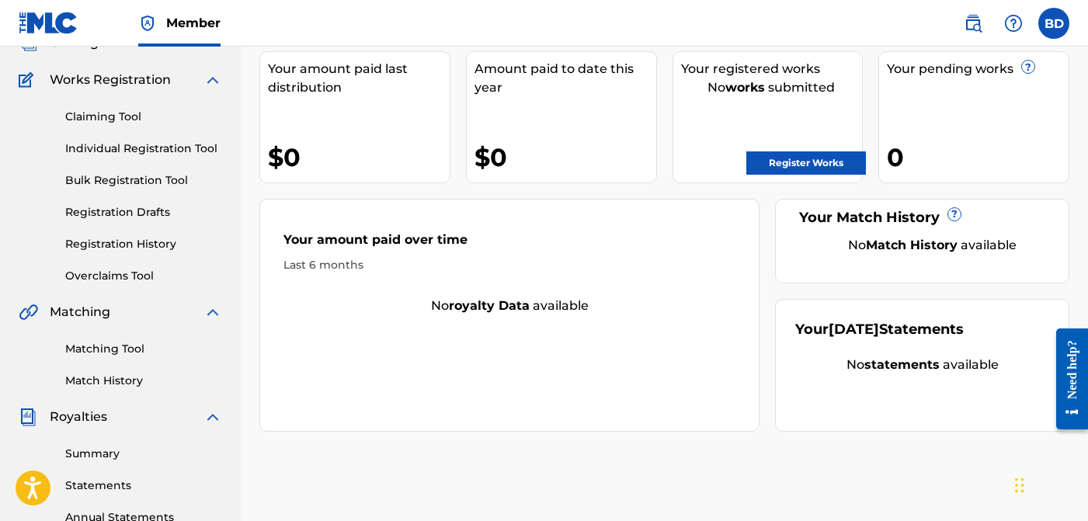 Image resolution: width=1088 pixels, height=521 pixels. What do you see at coordinates (78, 417) in the screenshot?
I see `span: Royalties` at bounding box center [78, 417].